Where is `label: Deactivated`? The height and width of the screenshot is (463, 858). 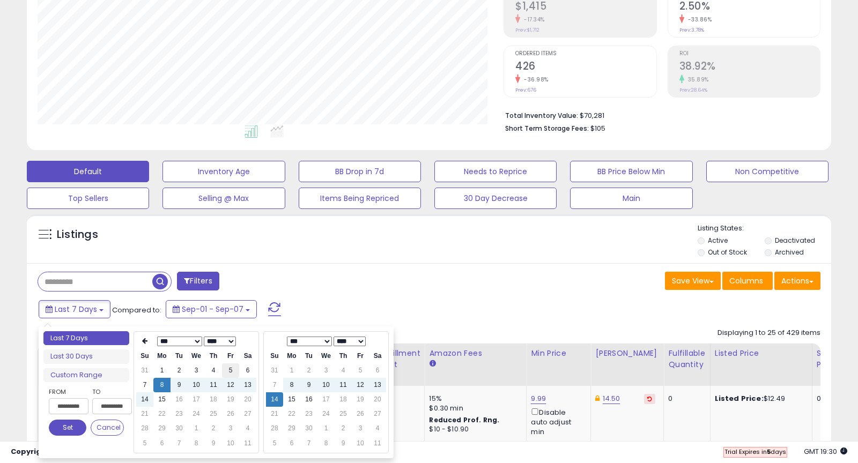
label: Deactivated is located at coordinates (795, 240).